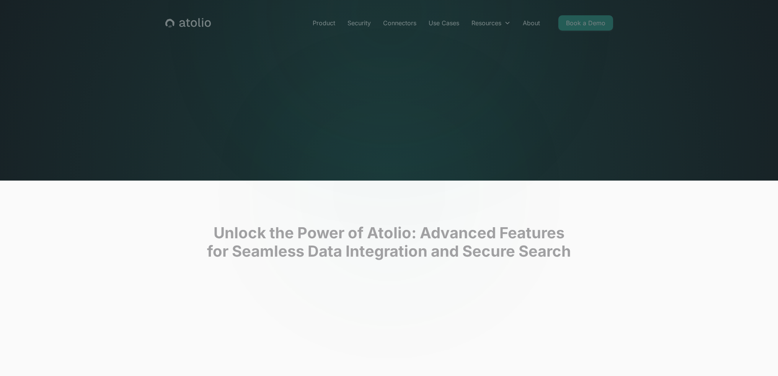 This screenshot has height=376, width=778. Describe the element at coordinates (359, 23) in the screenshot. I see `a: Security` at that location.